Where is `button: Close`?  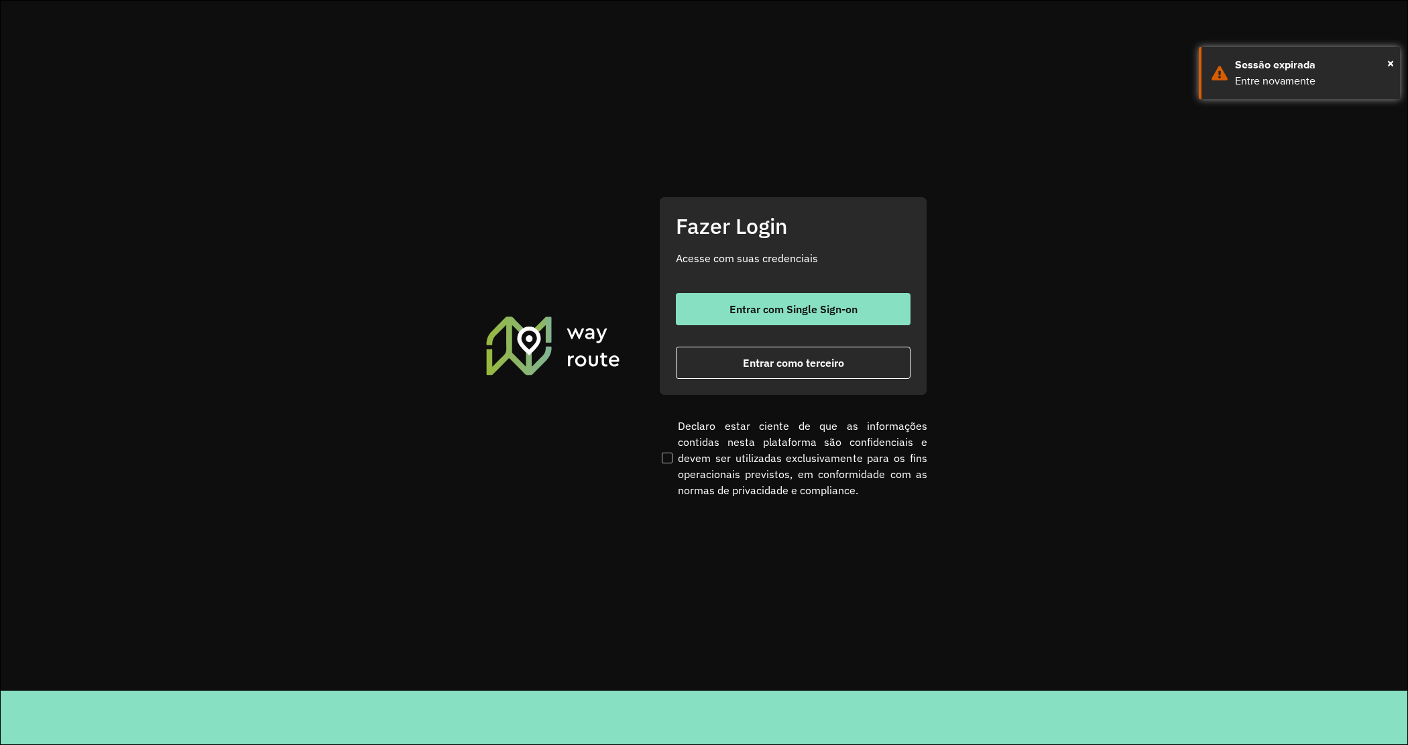
button: Close is located at coordinates (1391, 63).